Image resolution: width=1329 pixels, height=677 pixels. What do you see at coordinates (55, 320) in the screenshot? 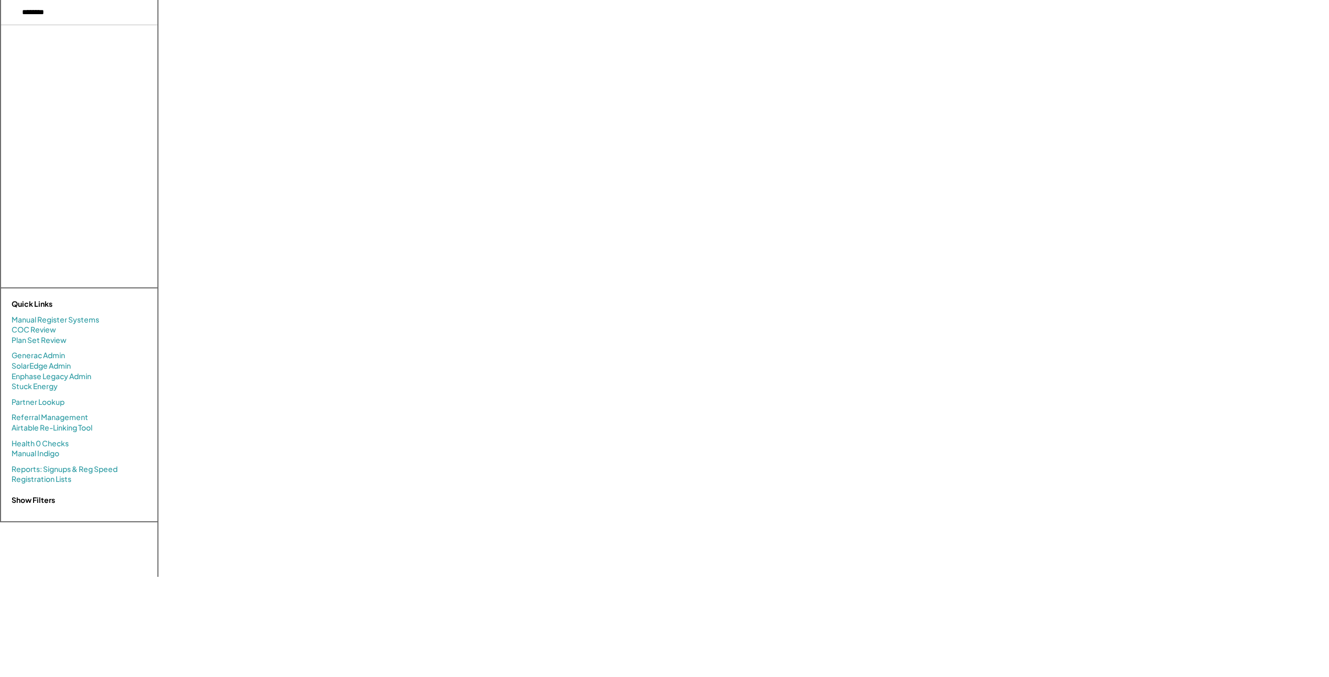
I see `a: Manual Register Systems` at bounding box center [55, 320].